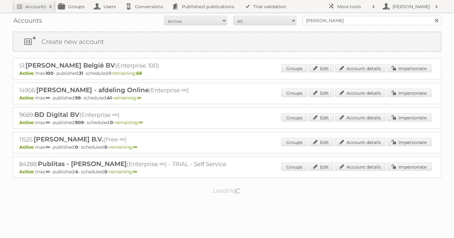 The width and height of the screenshot is (454, 238). Describe the element at coordinates (130, 139) in the screenshot. I see `h2: 11525: (Free ∞)` at that location.